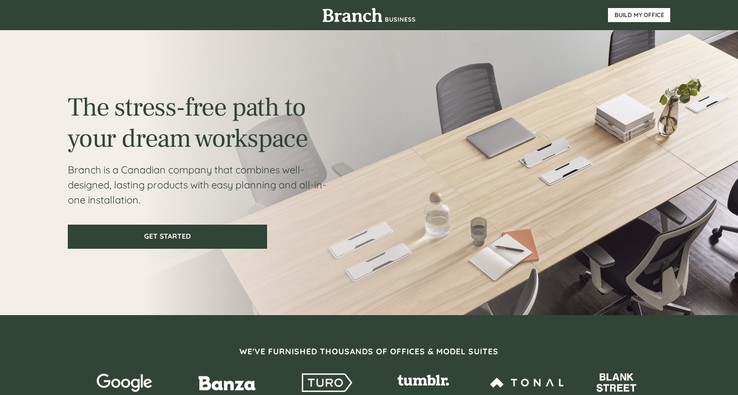 The image size is (738, 395). I want to click on span: GET STARTED, so click(167, 236).